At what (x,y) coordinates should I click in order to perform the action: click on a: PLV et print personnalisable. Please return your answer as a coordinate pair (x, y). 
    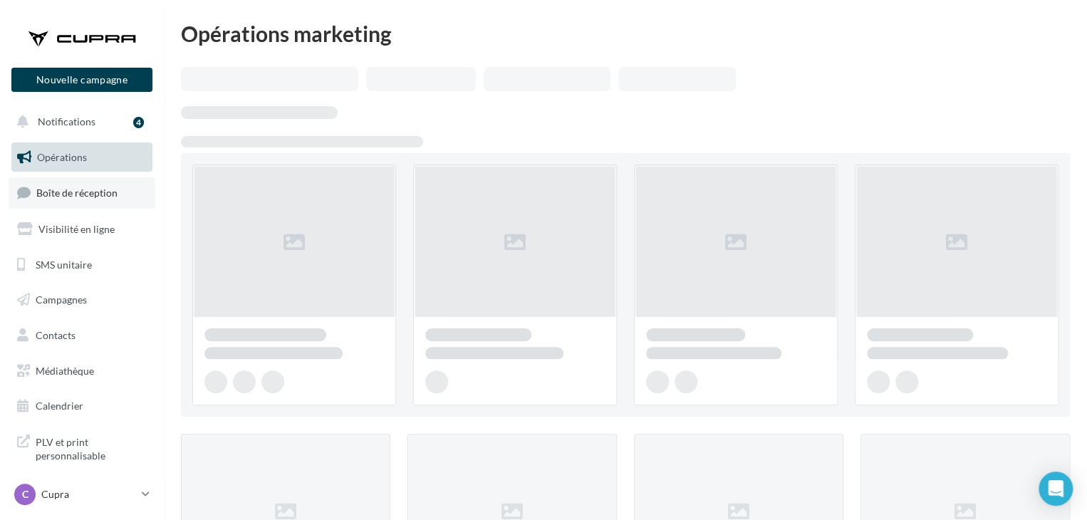
    Looking at the image, I should click on (82, 447).